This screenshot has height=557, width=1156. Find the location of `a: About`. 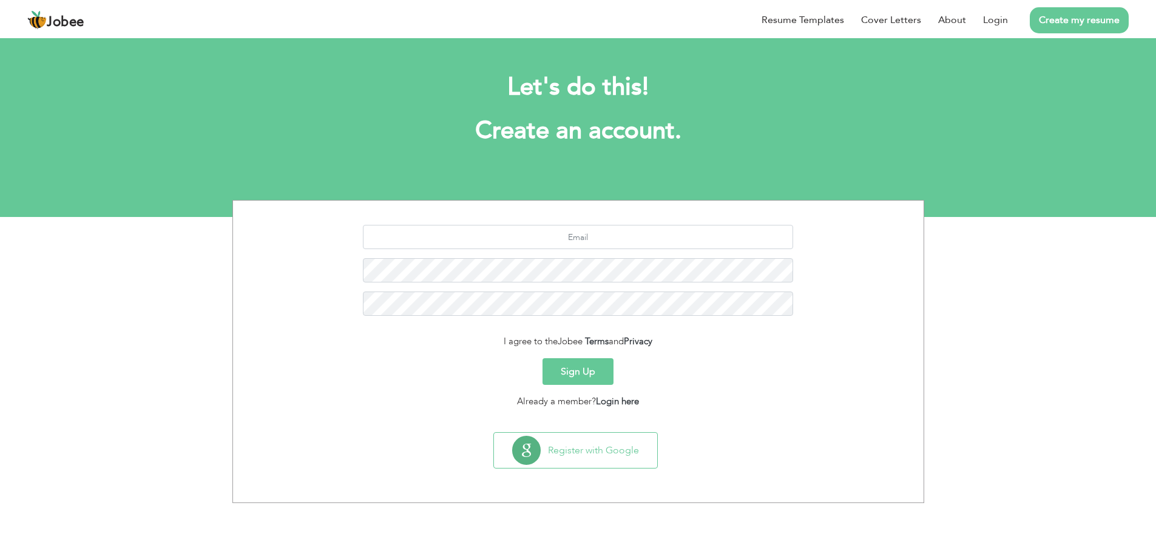

a: About is located at coordinates (952, 20).